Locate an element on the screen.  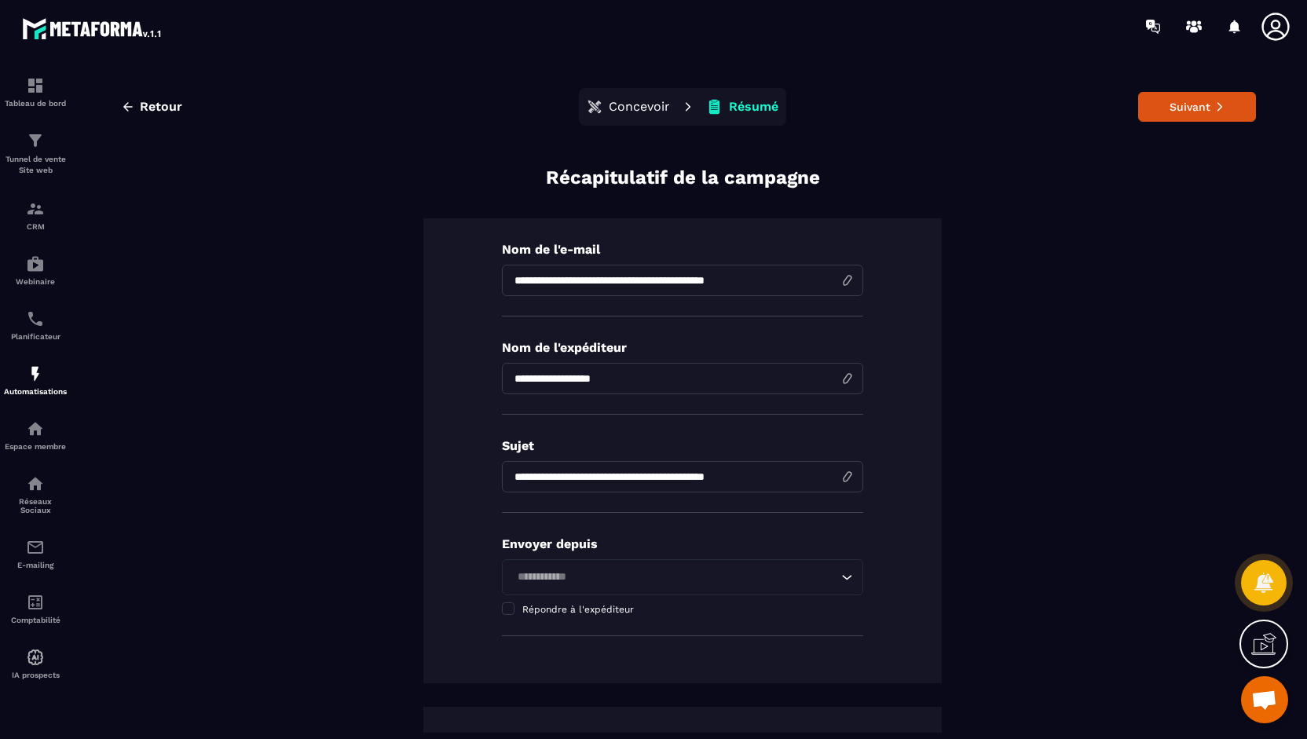
button: Concevoir is located at coordinates (628, 107).